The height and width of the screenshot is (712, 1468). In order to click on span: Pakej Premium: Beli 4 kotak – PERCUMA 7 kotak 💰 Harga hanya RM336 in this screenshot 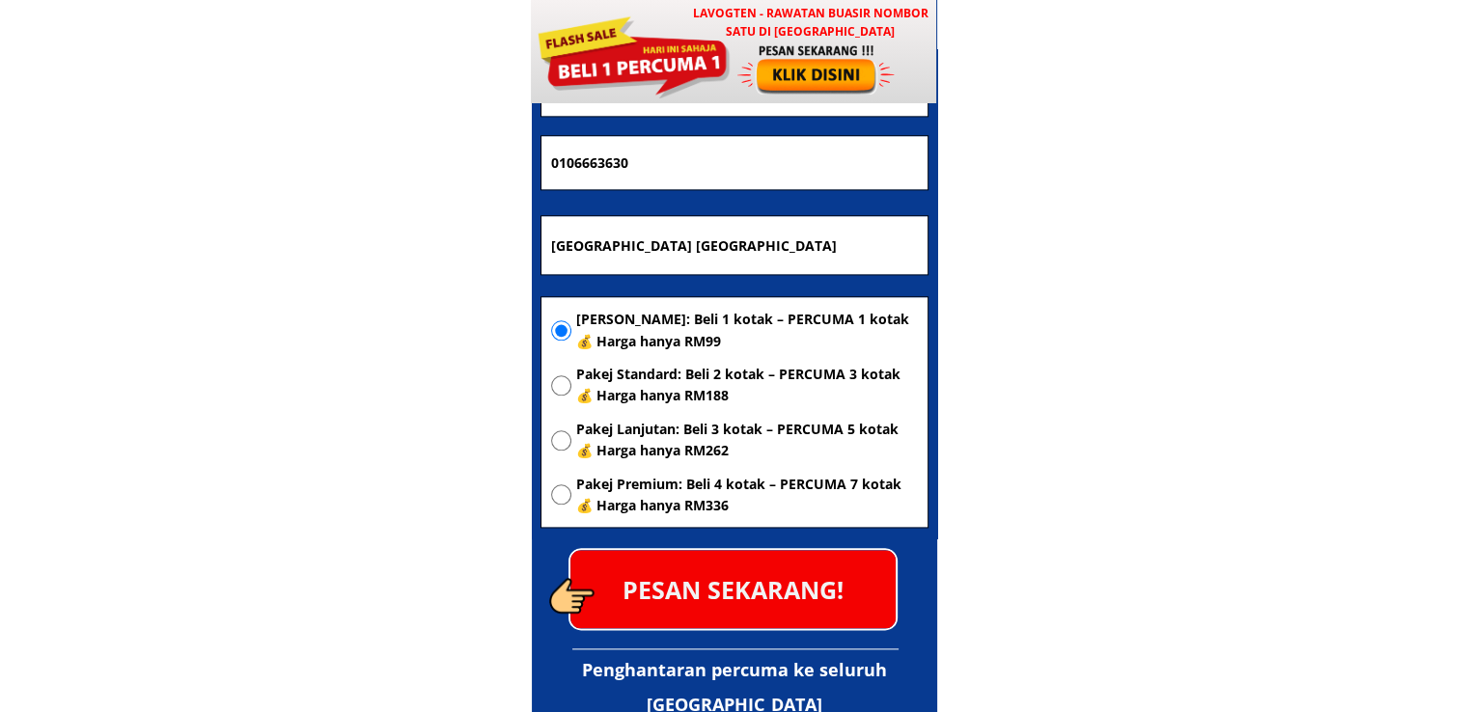, I will do `click(747, 495)`.